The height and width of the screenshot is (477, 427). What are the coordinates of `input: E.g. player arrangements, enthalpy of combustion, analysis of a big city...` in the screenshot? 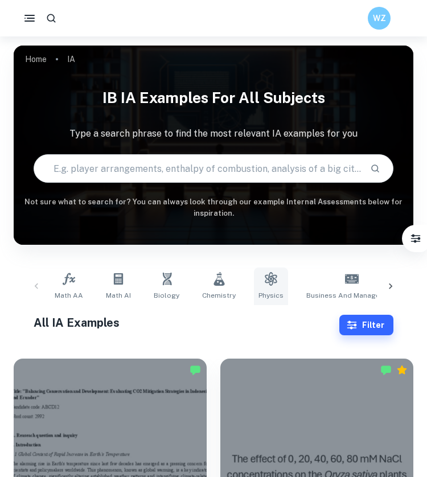 It's located at (197, 168).